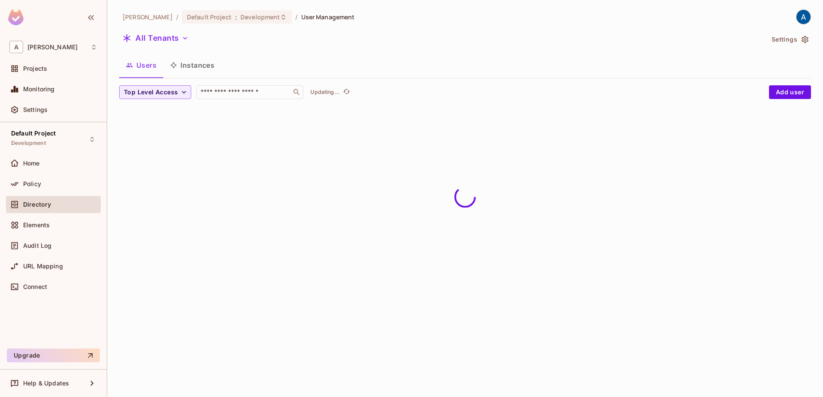 Image resolution: width=823 pixels, height=397 pixels. I want to click on span: Directory, so click(37, 204).